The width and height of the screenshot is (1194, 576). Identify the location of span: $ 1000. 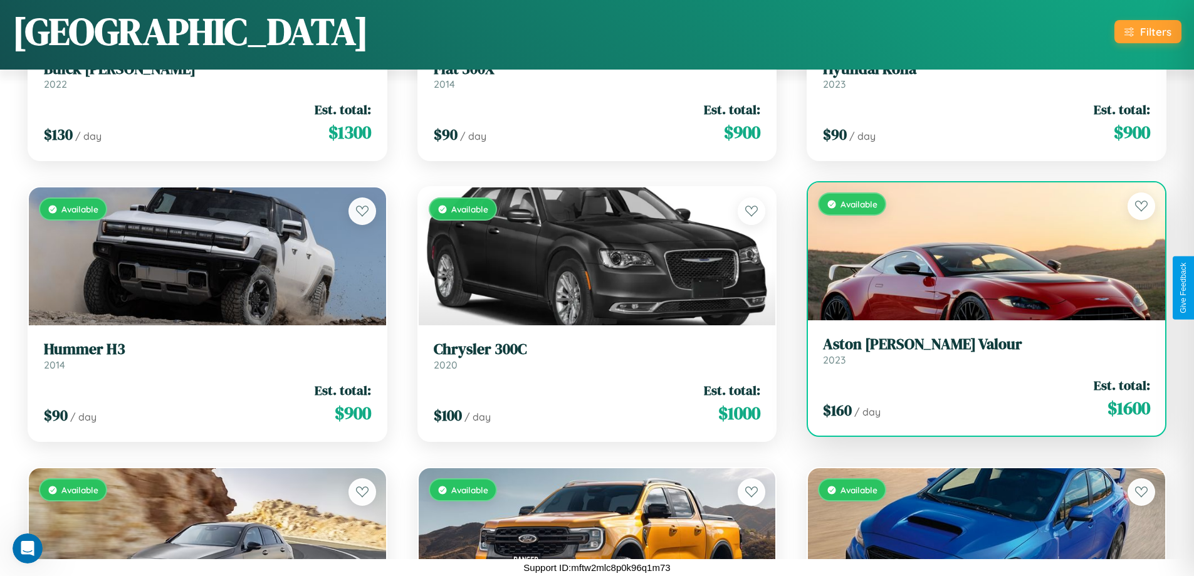
(739, 413).